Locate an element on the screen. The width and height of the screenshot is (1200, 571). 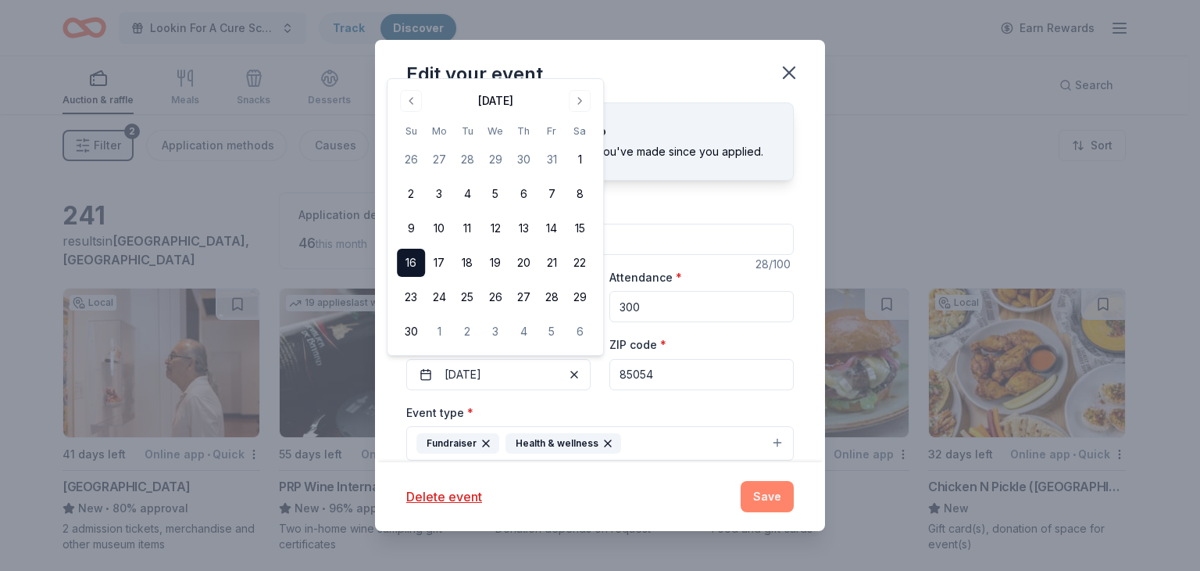
button: 11 is located at coordinates (467, 228).